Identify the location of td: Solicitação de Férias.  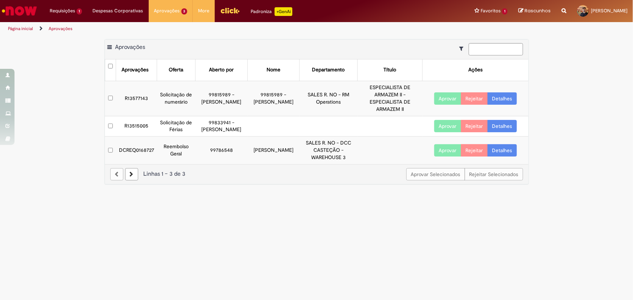
(176, 126).